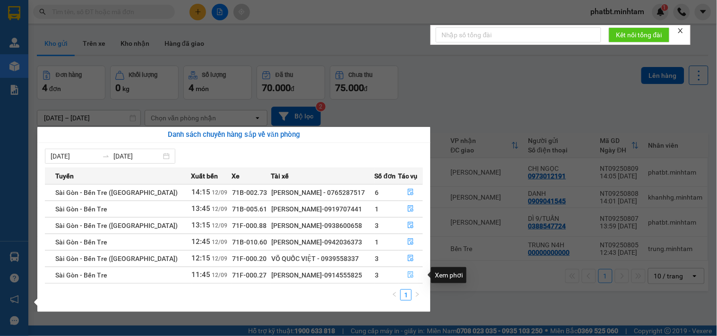 Image resolution: width=717 pixels, height=336 pixels. I want to click on span: Tài xế, so click(280, 176).